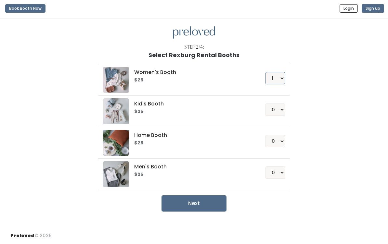 This screenshot has width=388, height=244. What do you see at coordinates (25, 8) in the screenshot?
I see `a: Book Booth Now` at bounding box center [25, 8].